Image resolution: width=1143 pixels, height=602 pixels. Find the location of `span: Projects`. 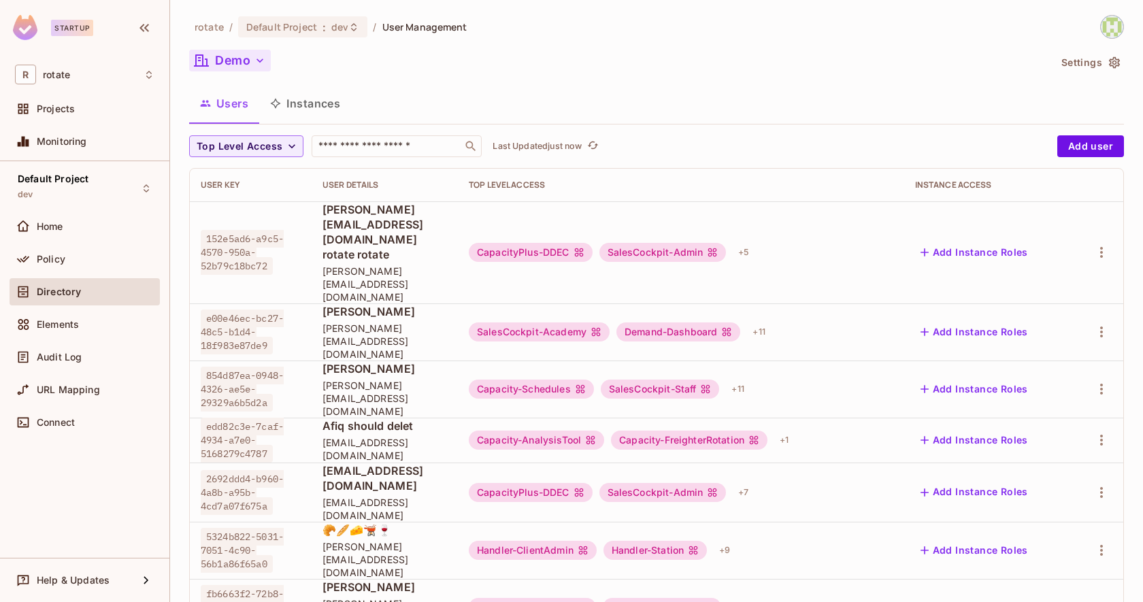

span: Projects is located at coordinates (56, 109).